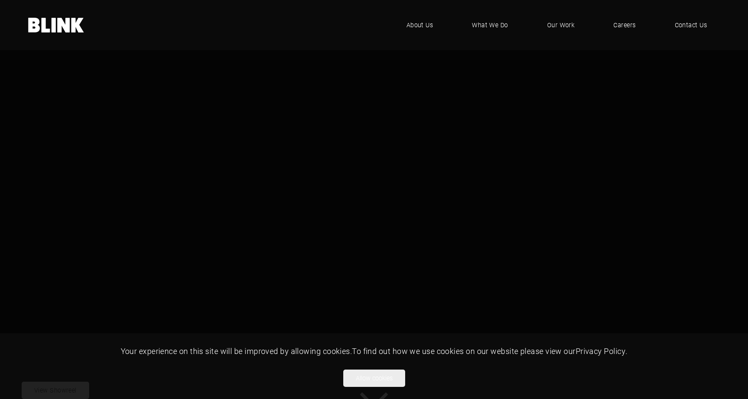  What do you see at coordinates (374, 378) in the screenshot?
I see `button: Allow cookies` at bounding box center [374, 378].